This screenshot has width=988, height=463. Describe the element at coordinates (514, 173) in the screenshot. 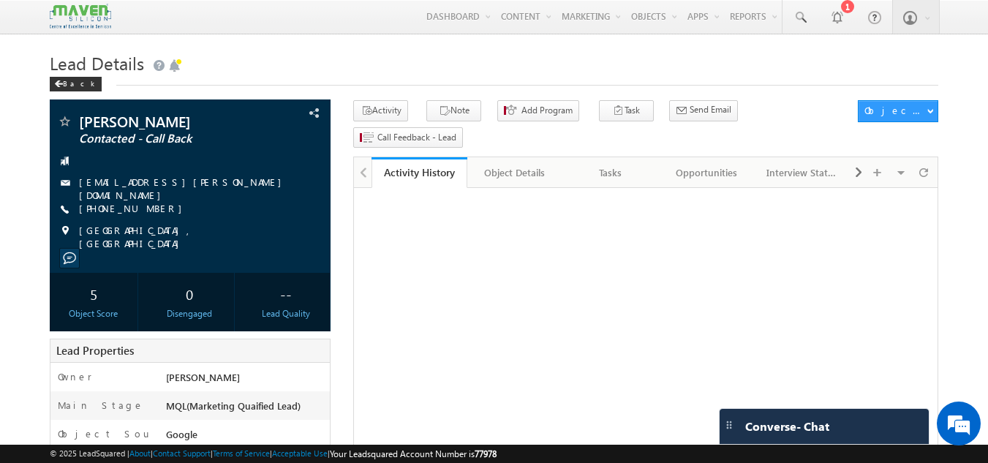

I see `div: Object Details` at that location.